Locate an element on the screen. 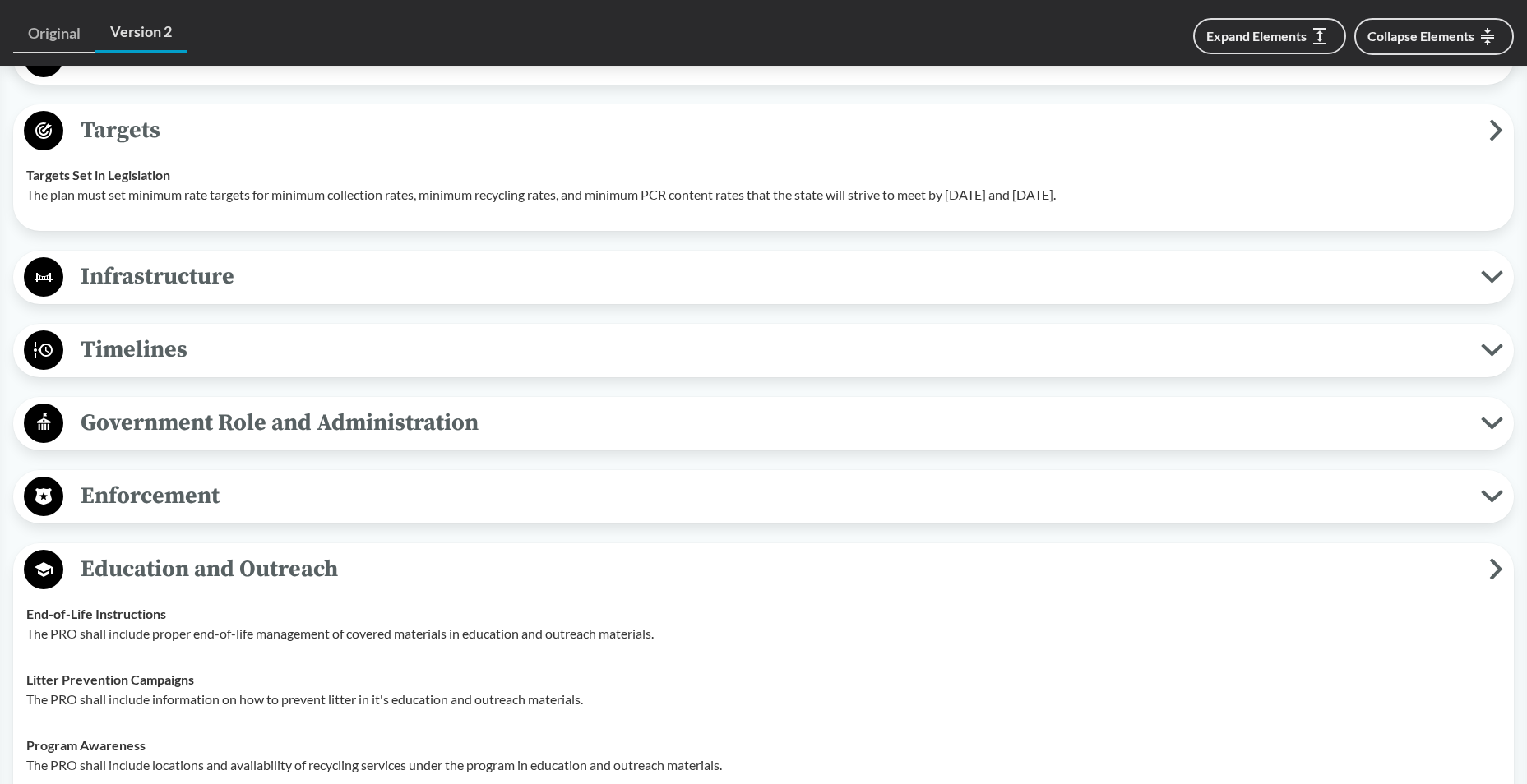 The height and width of the screenshot is (784, 1527). a: Original is located at coordinates (55, 34).